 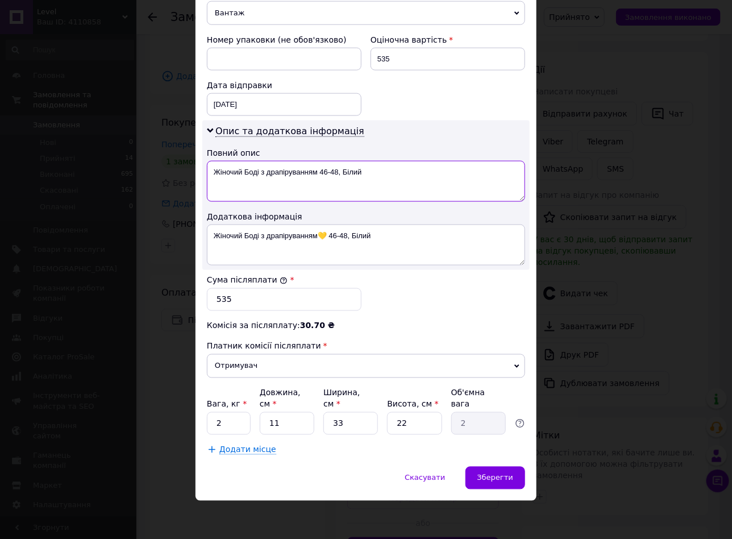 What do you see at coordinates (284, 85) in the screenshot?
I see `div: Дата відправки` at bounding box center [284, 85].